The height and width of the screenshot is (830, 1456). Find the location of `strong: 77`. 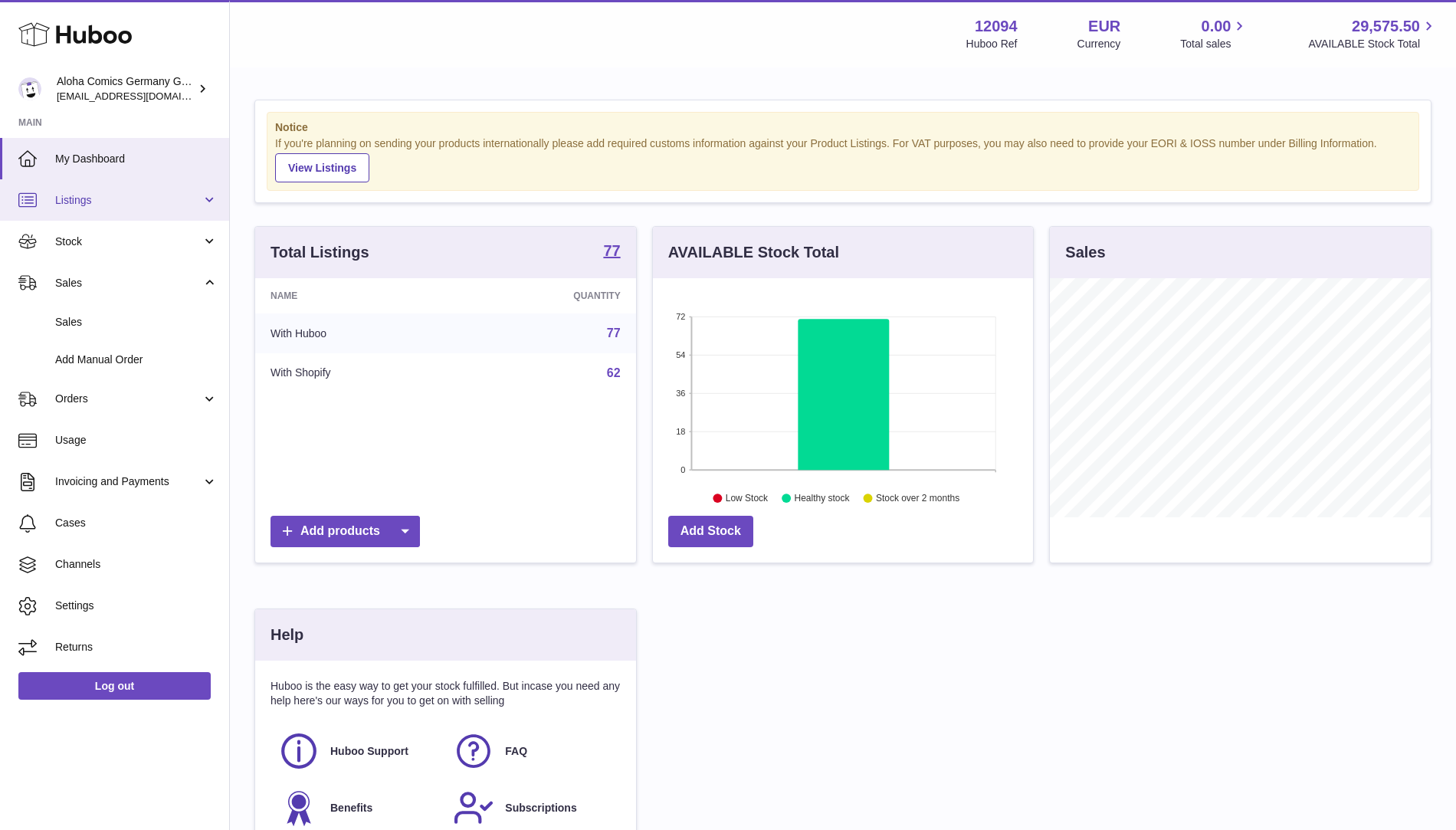

strong: 77 is located at coordinates (611, 250).